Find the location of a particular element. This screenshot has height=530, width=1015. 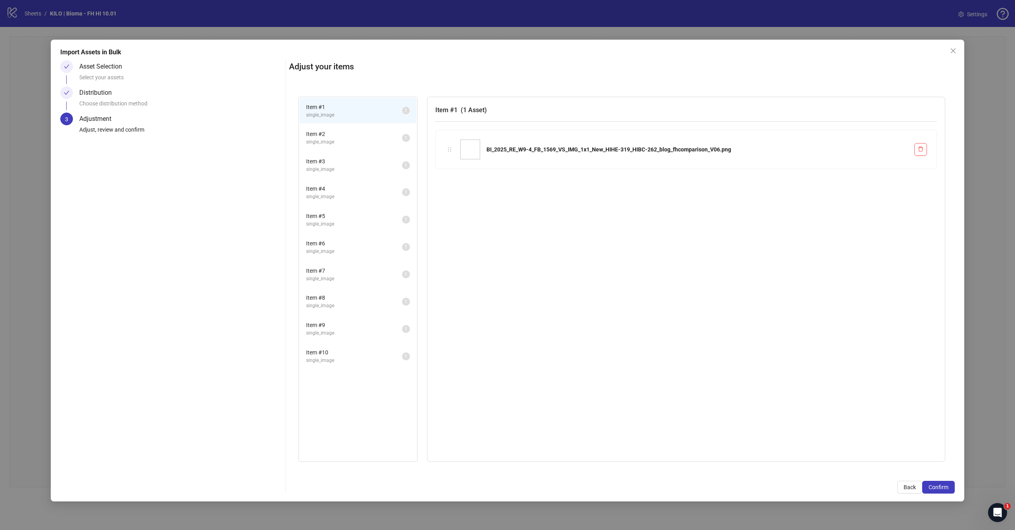

h2: Adjust your items is located at coordinates (622, 67).